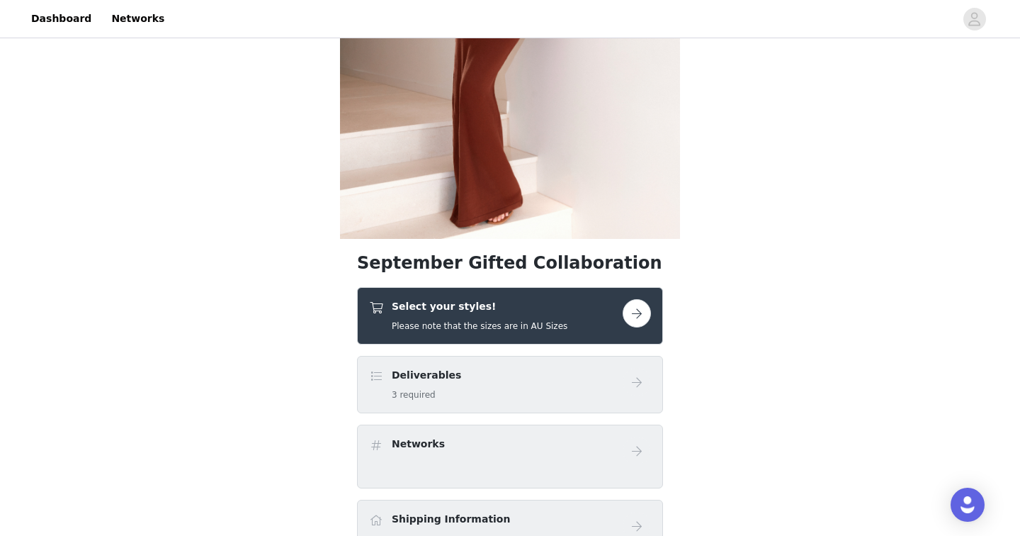 The height and width of the screenshot is (536, 1020). Describe the element at coordinates (974, 19) in the screenshot. I see `div: avatar` at that location.